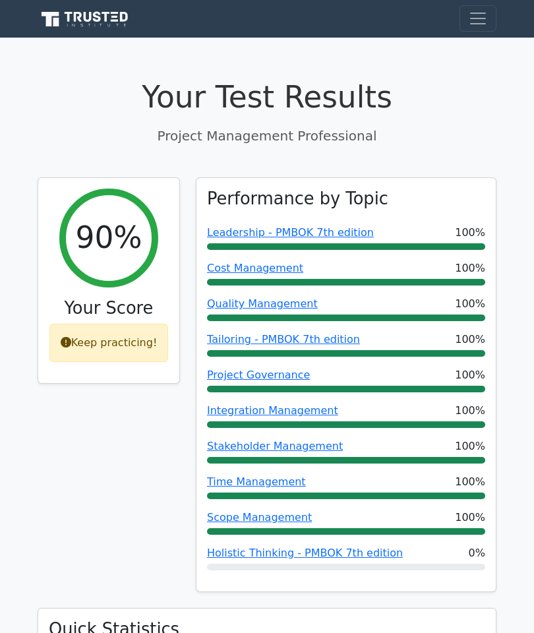  What do you see at coordinates (283, 339) in the screenshot?
I see `a: Tailoring - PMBOK 7th edition` at bounding box center [283, 339].